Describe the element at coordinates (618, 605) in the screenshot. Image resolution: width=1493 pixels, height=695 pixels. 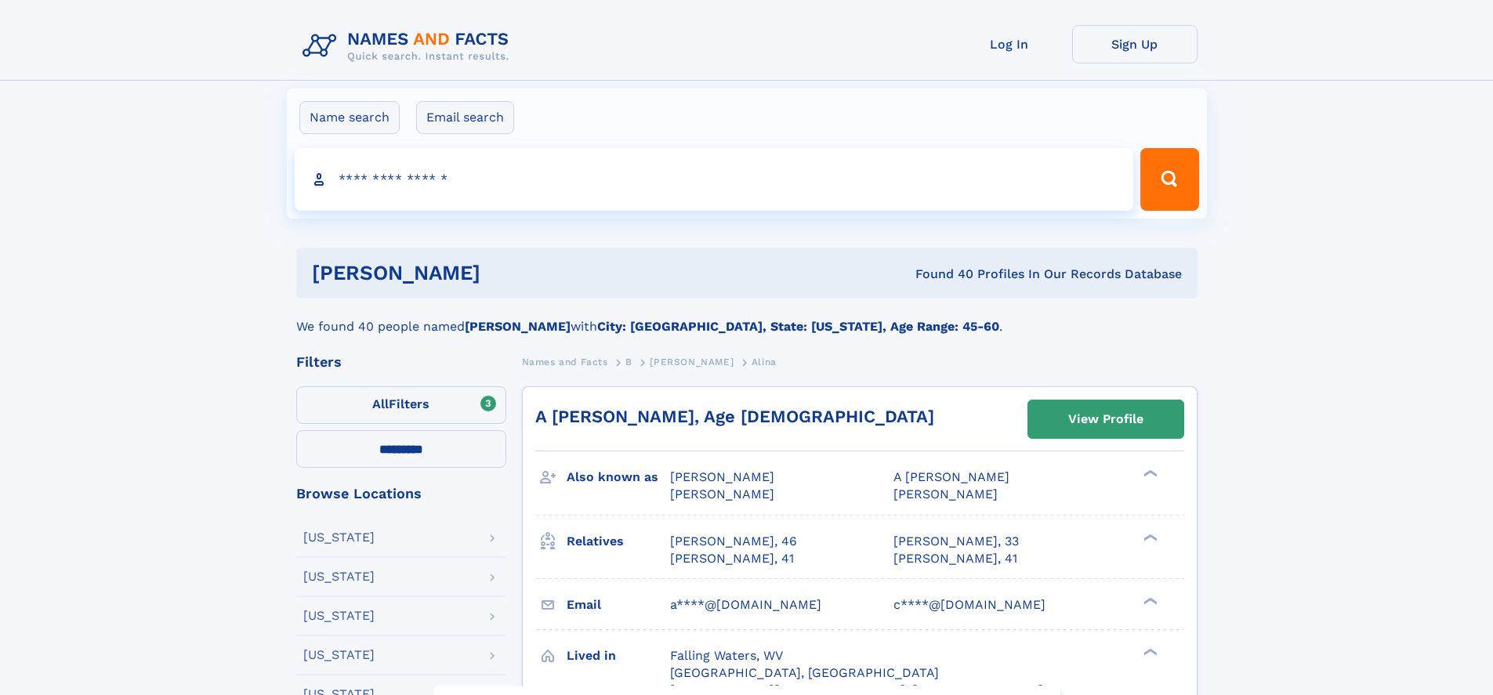
I see `h3: Email` at that location.